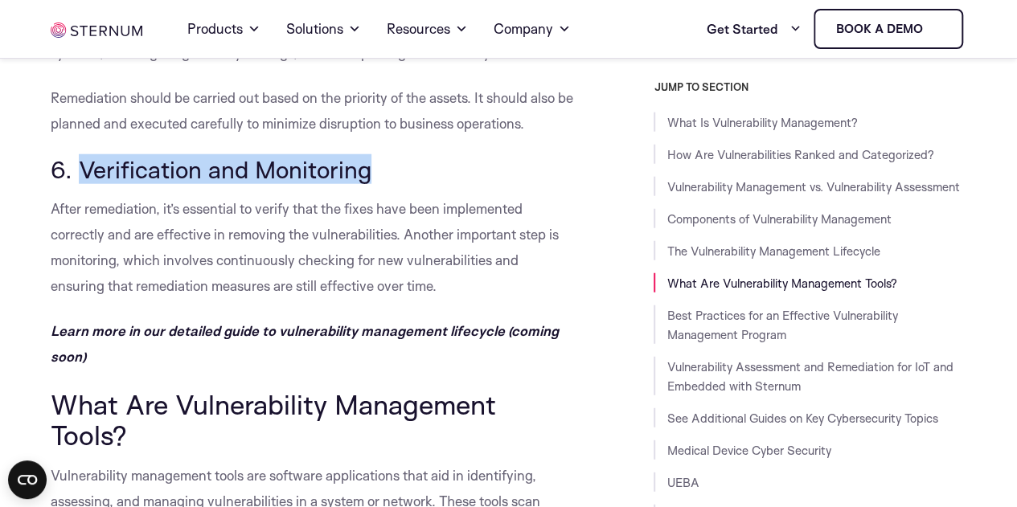 This screenshot has width=1017, height=507. I want to click on span: Remediation should be carried out based on the priority of the assets. It should also be planned ..., so click(312, 110).